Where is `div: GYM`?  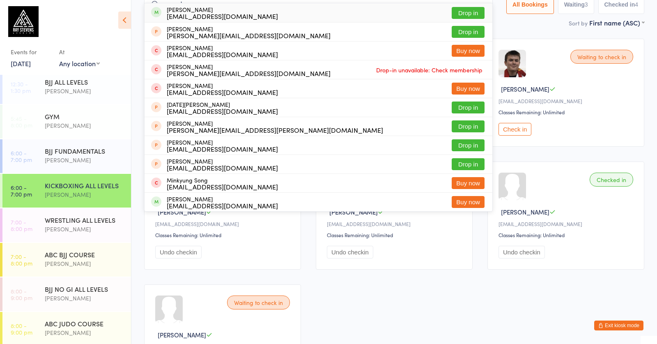 div: GYM is located at coordinates (84, 116).